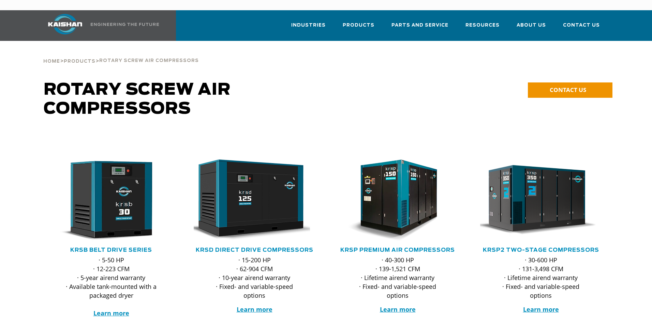 The width and height of the screenshot is (652, 325). What do you see at coordinates (419, 28) in the screenshot?
I see `a: Parts and Service` at bounding box center [419, 28].